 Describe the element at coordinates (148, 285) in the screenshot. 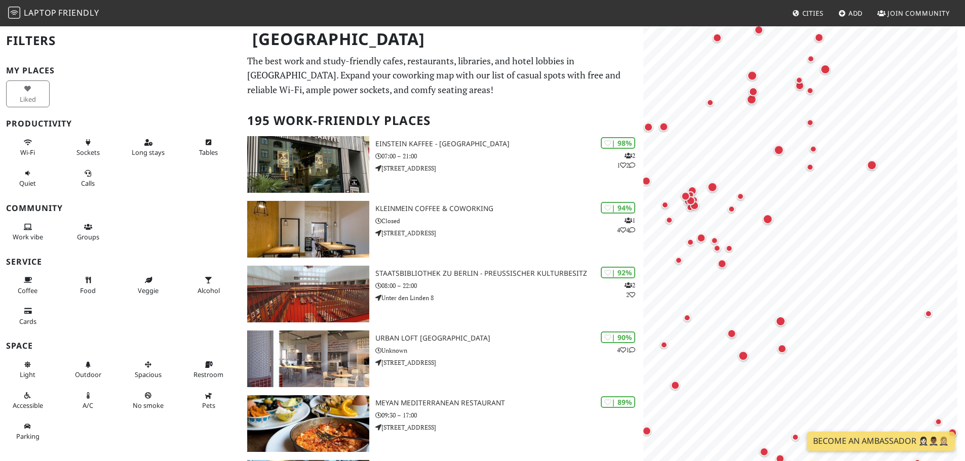

I see `button: Veggie` at that location.